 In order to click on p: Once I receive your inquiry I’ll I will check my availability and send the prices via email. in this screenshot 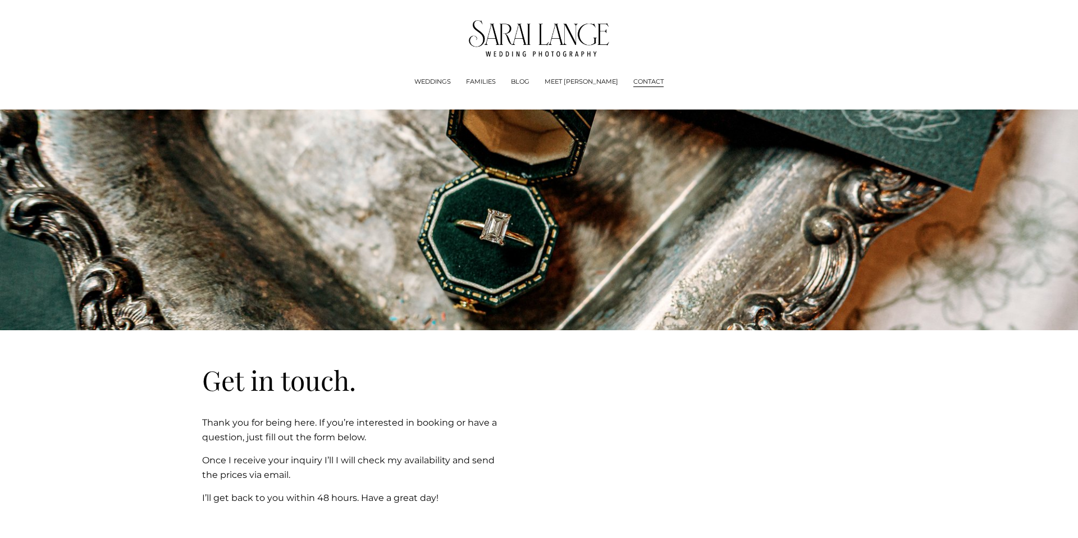, I will do `click(355, 467)`.